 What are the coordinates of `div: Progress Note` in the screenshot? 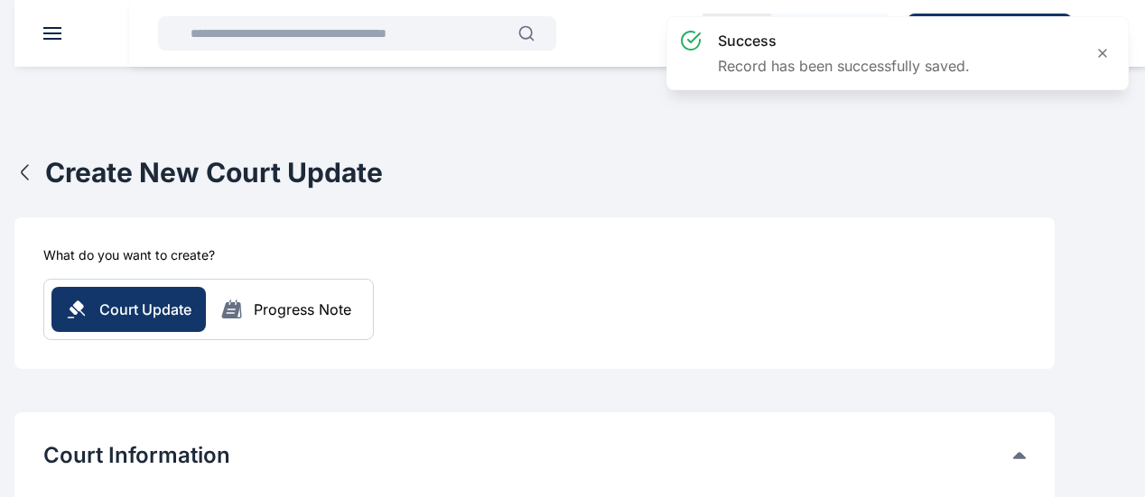 It's located at (302, 310).